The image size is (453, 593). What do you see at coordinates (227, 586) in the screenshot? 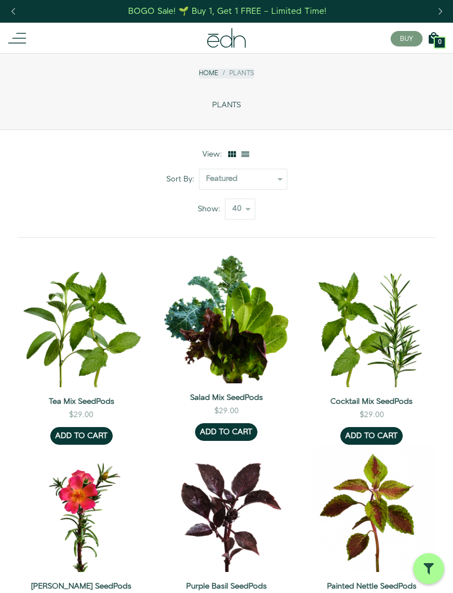
I see `a: Purple Basil SeedPods` at bounding box center [227, 586].